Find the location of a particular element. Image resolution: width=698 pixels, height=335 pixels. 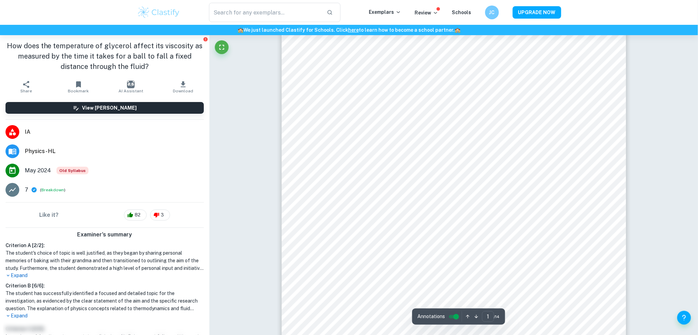

a: here is located at coordinates (353, 30).